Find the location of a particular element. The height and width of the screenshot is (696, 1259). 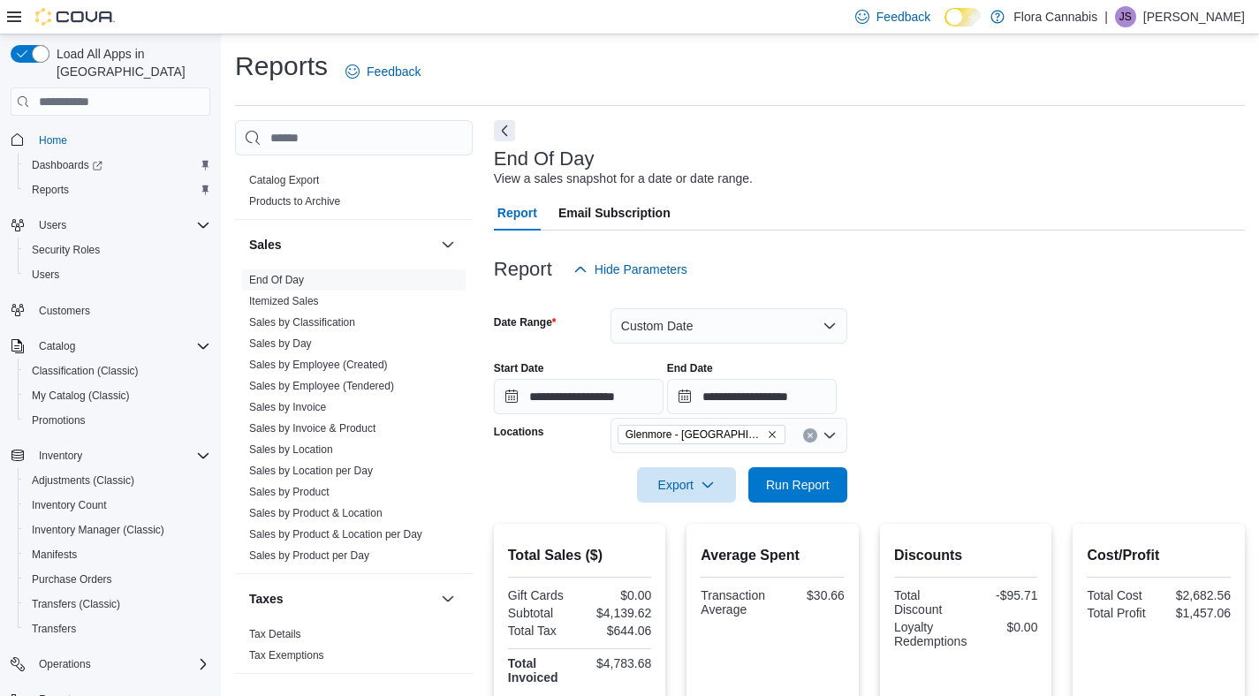

button: Home is located at coordinates (110, 139).